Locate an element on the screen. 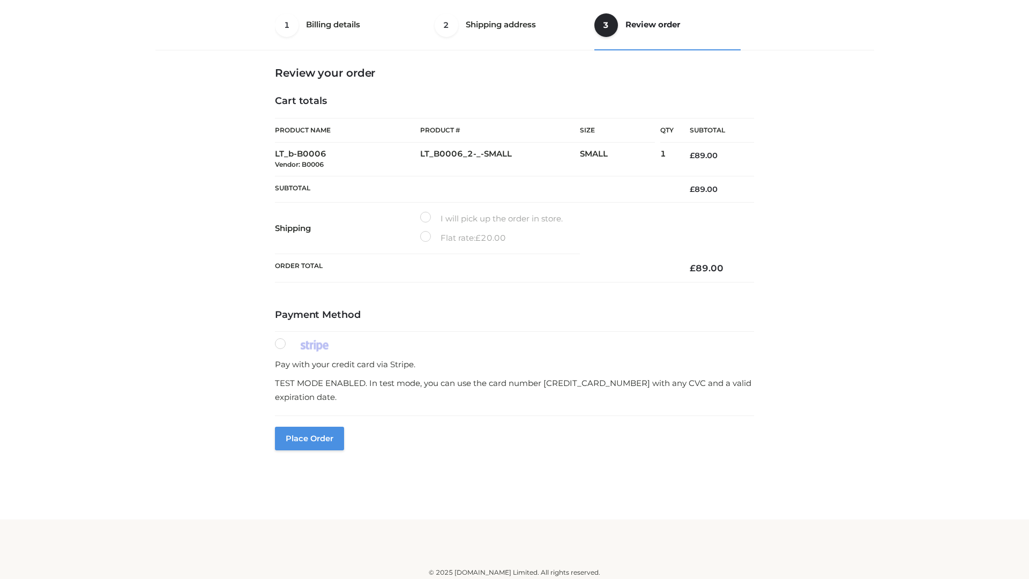 This screenshot has height=579, width=1029. td: 1 is located at coordinates (666, 159).